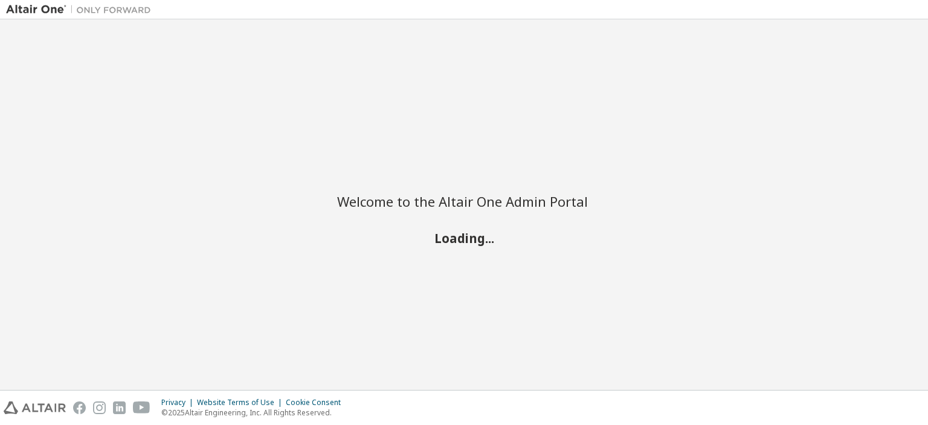 The height and width of the screenshot is (425, 928). I want to click on p: © 2025 Altair Engineering, Inc. All Rights Reserved., so click(254, 412).